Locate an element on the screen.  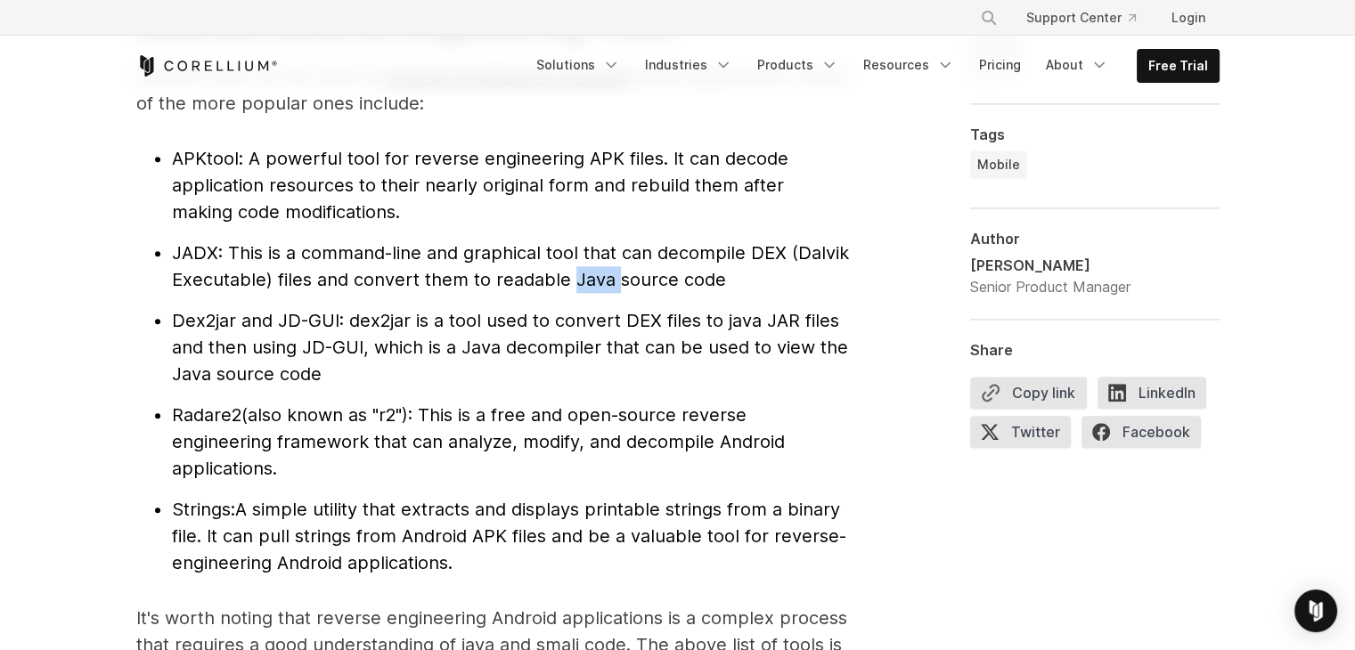
a: Corellium Home is located at coordinates (207, 66).